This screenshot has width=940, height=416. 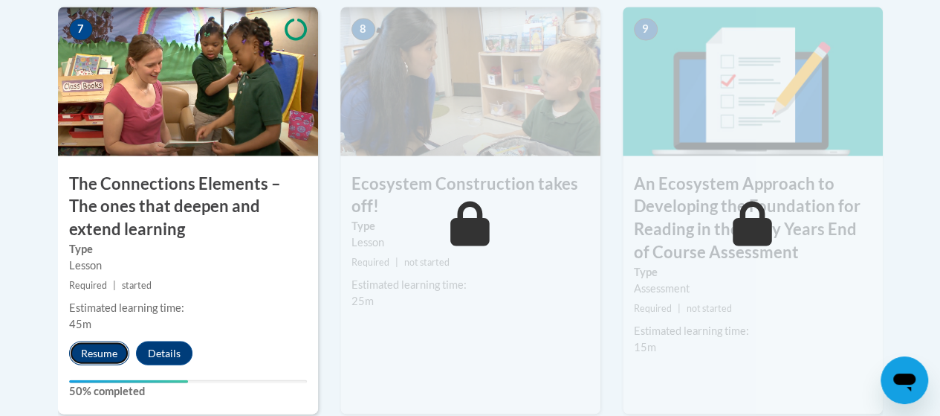 I want to click on span: 7, so click(x=81, y=30).